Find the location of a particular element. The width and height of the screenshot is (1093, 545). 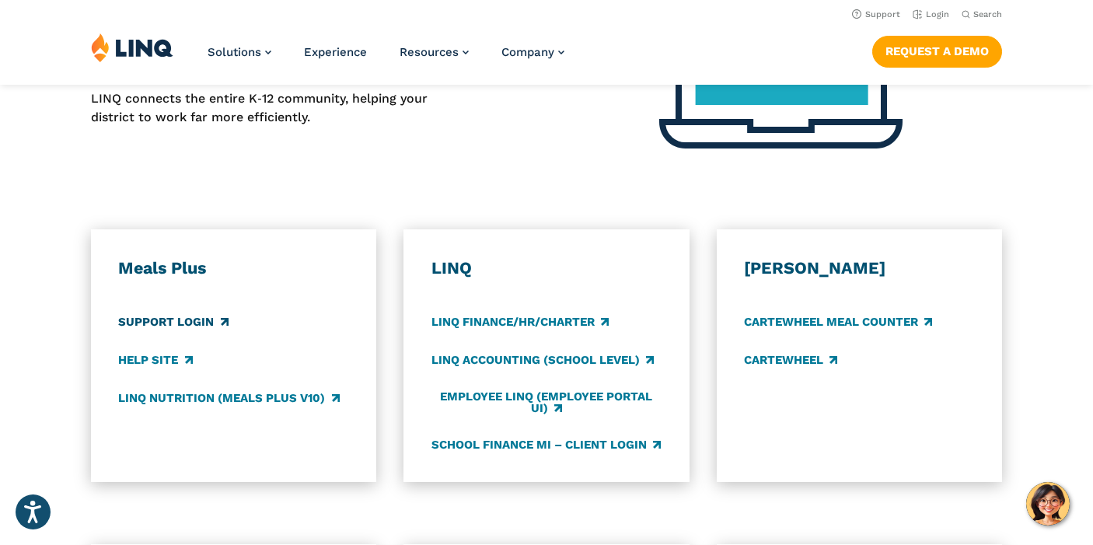

span: Experience is located at coordinates (335, 52).